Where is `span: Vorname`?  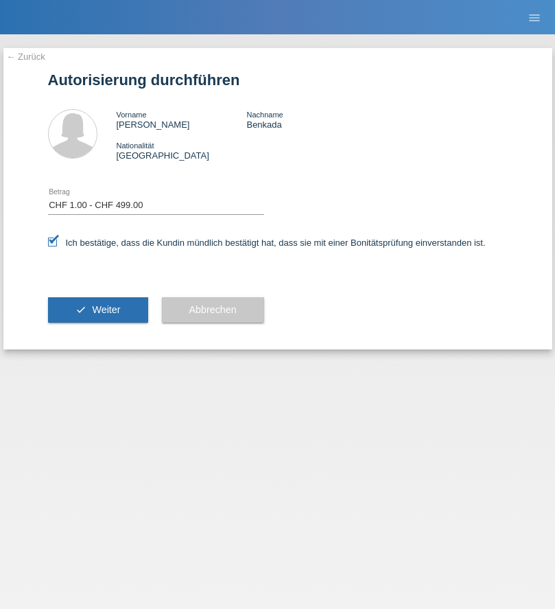
span: Vorname is located at coordinates (132, 115).